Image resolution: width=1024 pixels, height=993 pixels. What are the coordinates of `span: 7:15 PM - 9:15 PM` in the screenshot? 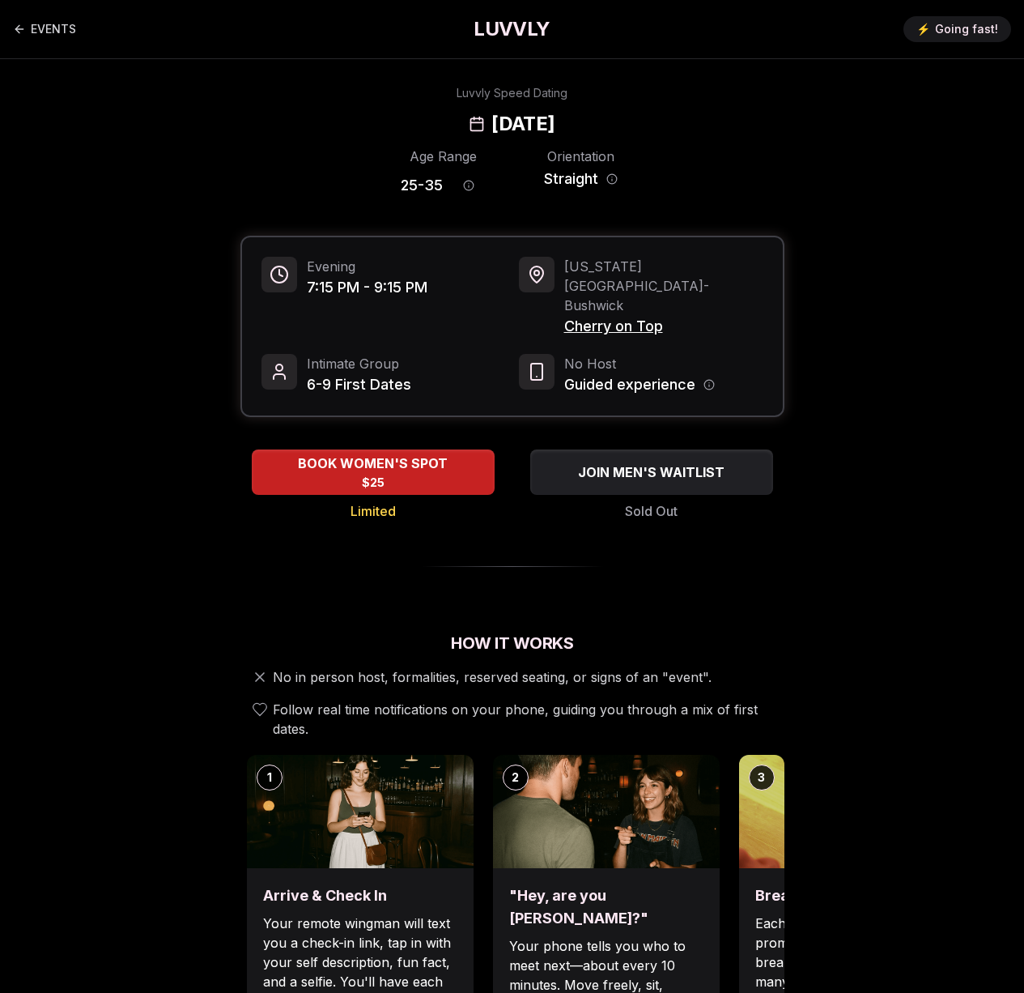 It's located at (367, 288).